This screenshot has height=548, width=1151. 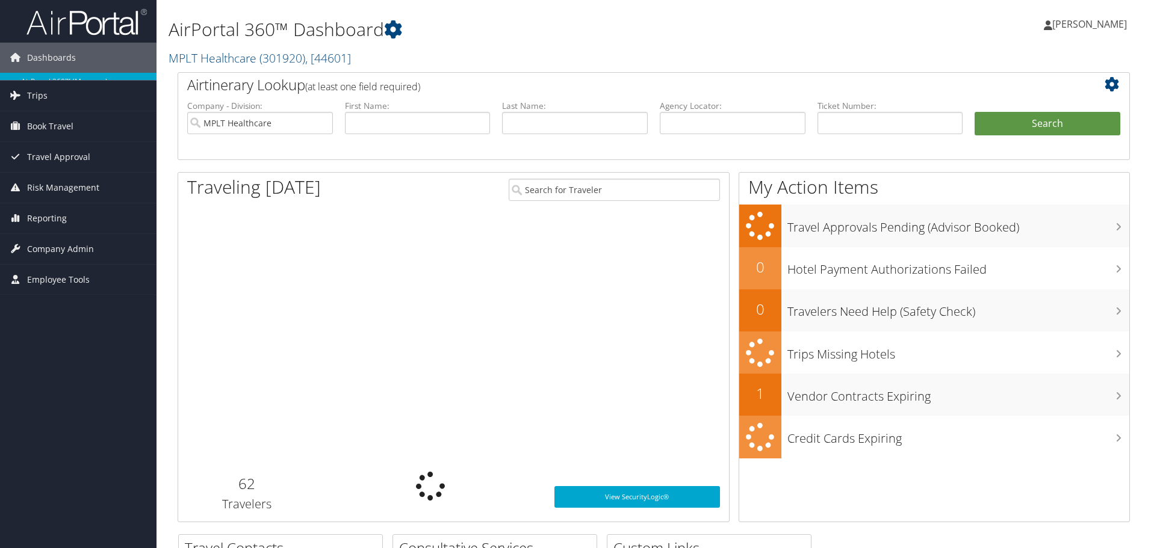 I want to click on h2: 62, so click(x=247, y=484).